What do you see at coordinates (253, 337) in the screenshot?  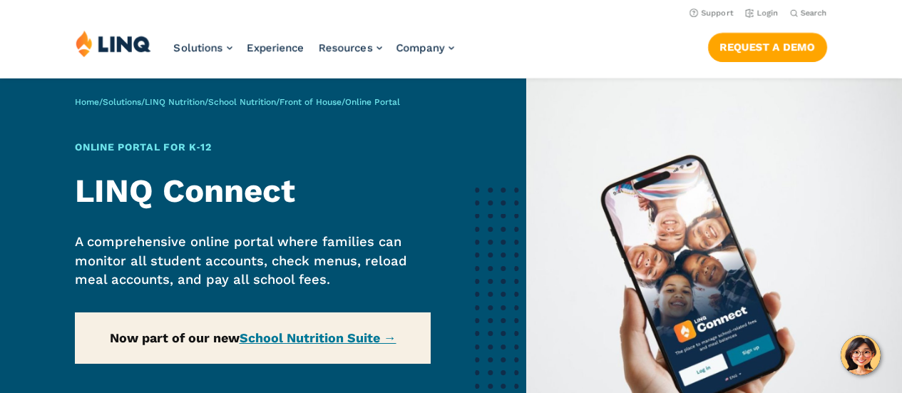 I see `strong: Now part of our new` at bounding box center [253, 337].